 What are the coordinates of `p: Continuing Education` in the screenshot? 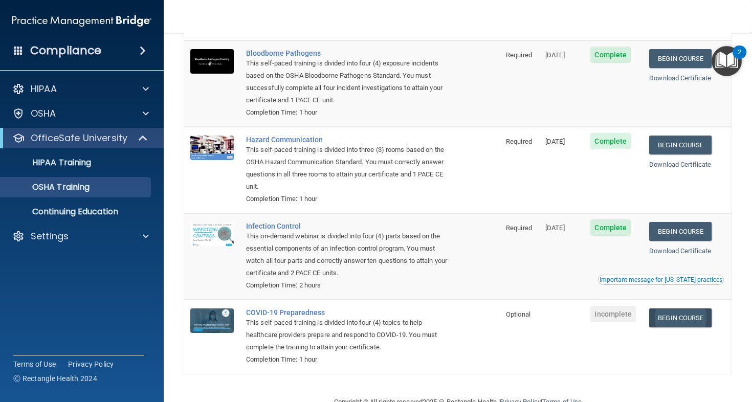 It's located at (76, 212).